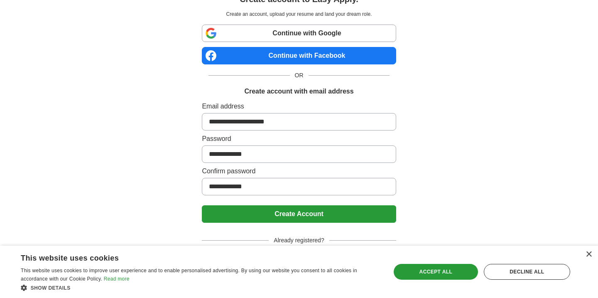 Image resolution: width=598 pixels, height=298 pixels. Describe the element at coordinates (589, 254) in the screenshot. I see `div: Close` at that location.